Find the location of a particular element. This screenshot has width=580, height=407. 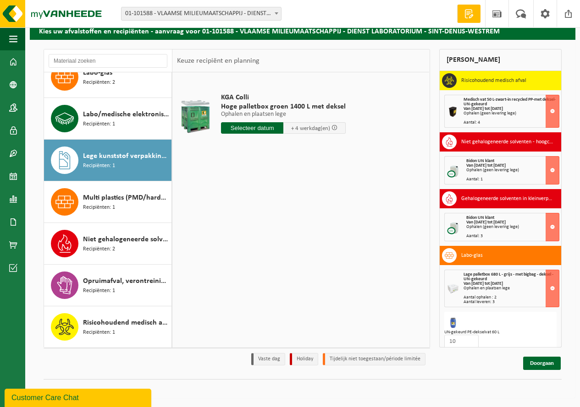

button: Labo-glas Recipiënten: 2 is located at coordinates (108, 77).